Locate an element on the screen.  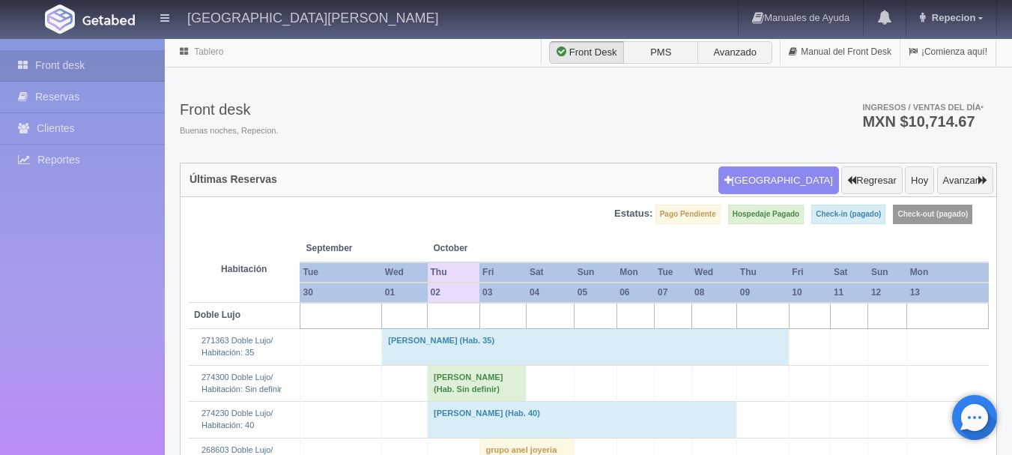
label: PMS is located at coordinates (660, 52).